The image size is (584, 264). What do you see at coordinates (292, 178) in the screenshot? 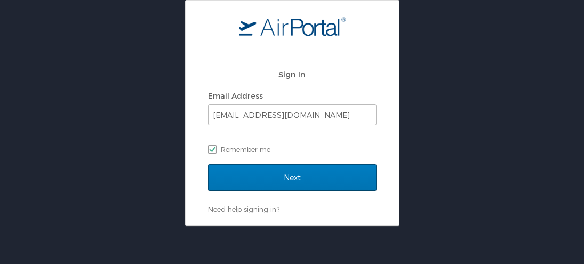
I see `input: Next` at bounding box center [292, 178].